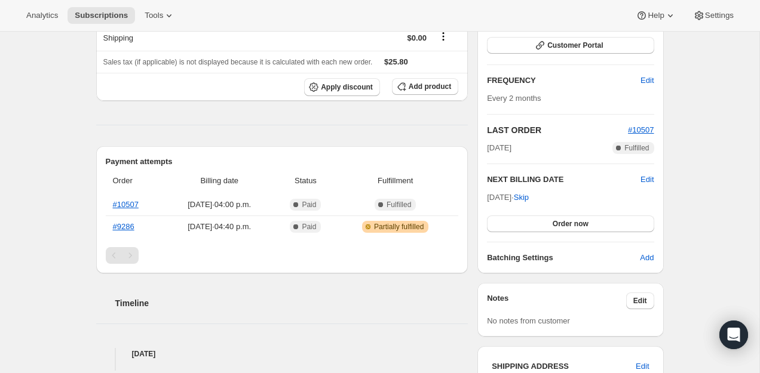 The image size is (760, 373). What do you see at coordinates (430, 87) in the screenshot?
I see `span: Add product` at bounding box center [430, 87].